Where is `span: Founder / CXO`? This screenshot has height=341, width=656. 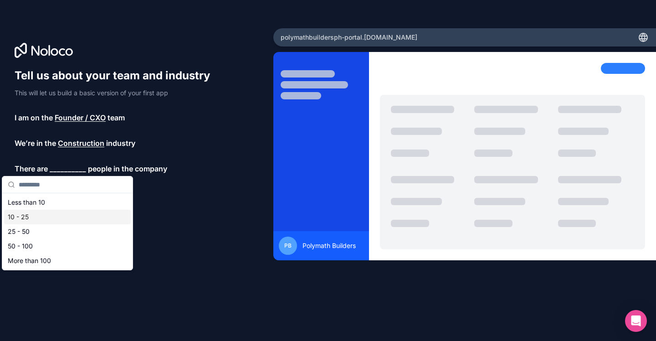
span: Founder / CXO is located at coordinates (80, 118).